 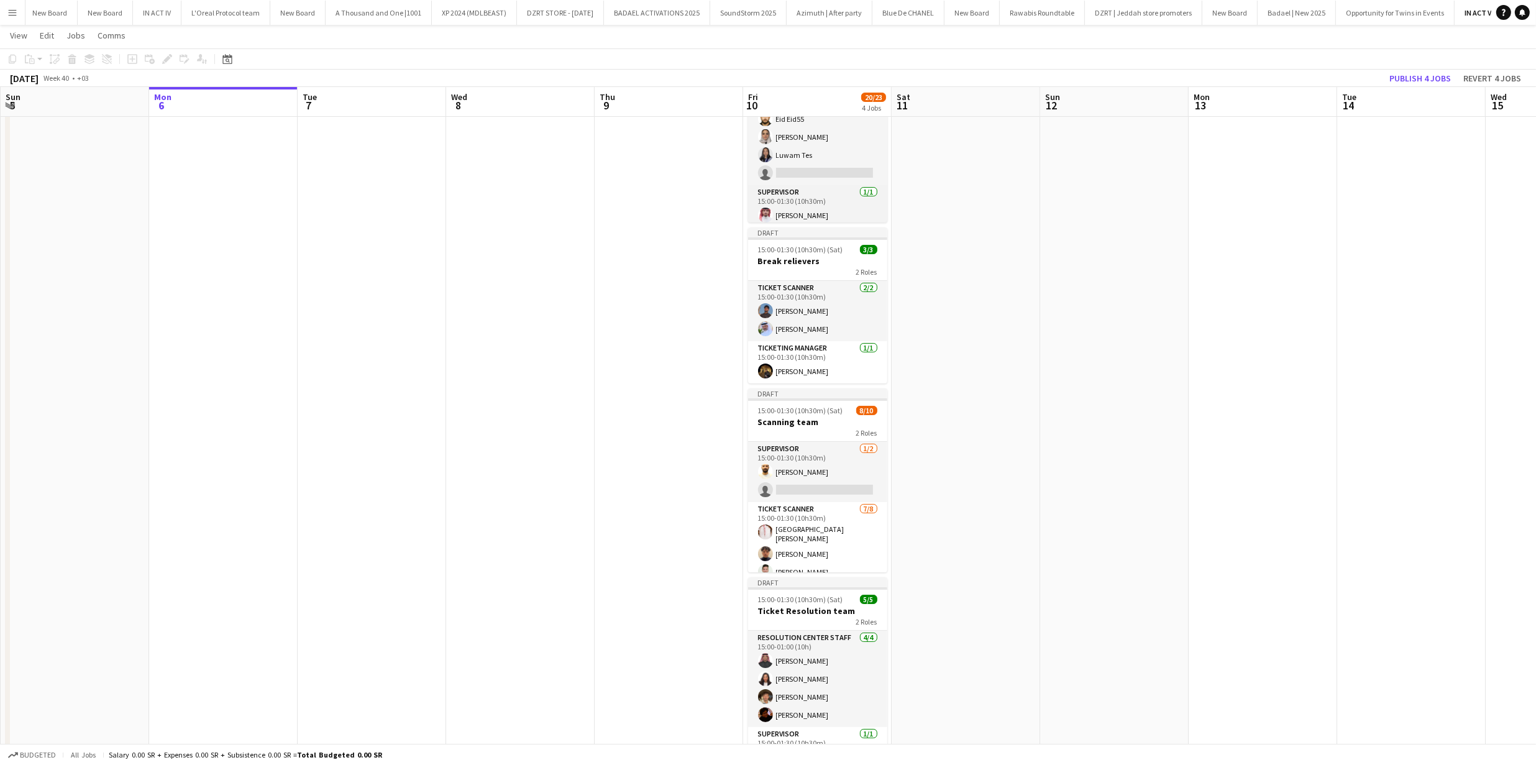 I want to click on div: Salary 0.00 SR + Expenses 0.00 SR + Subsistence 0.00 SR =, so click(x=246, y=755).